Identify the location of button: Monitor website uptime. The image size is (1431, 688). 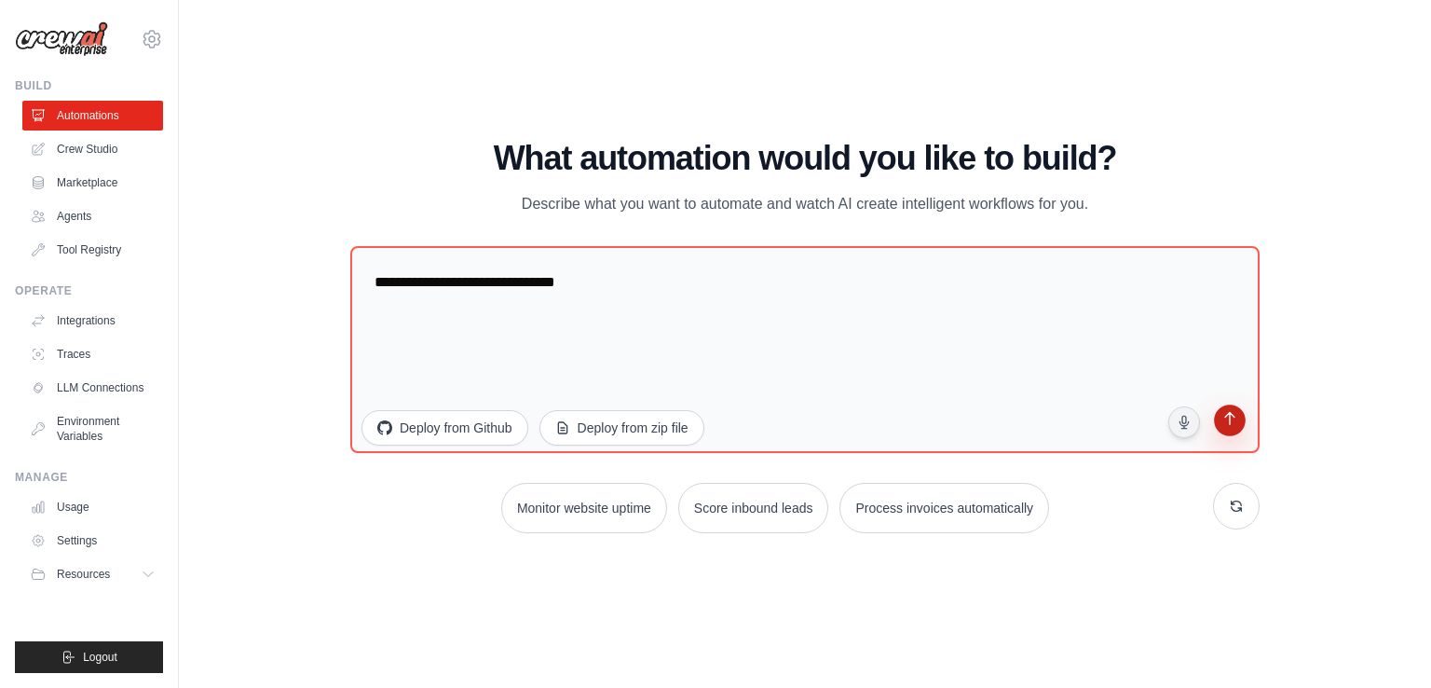
(584, 508).